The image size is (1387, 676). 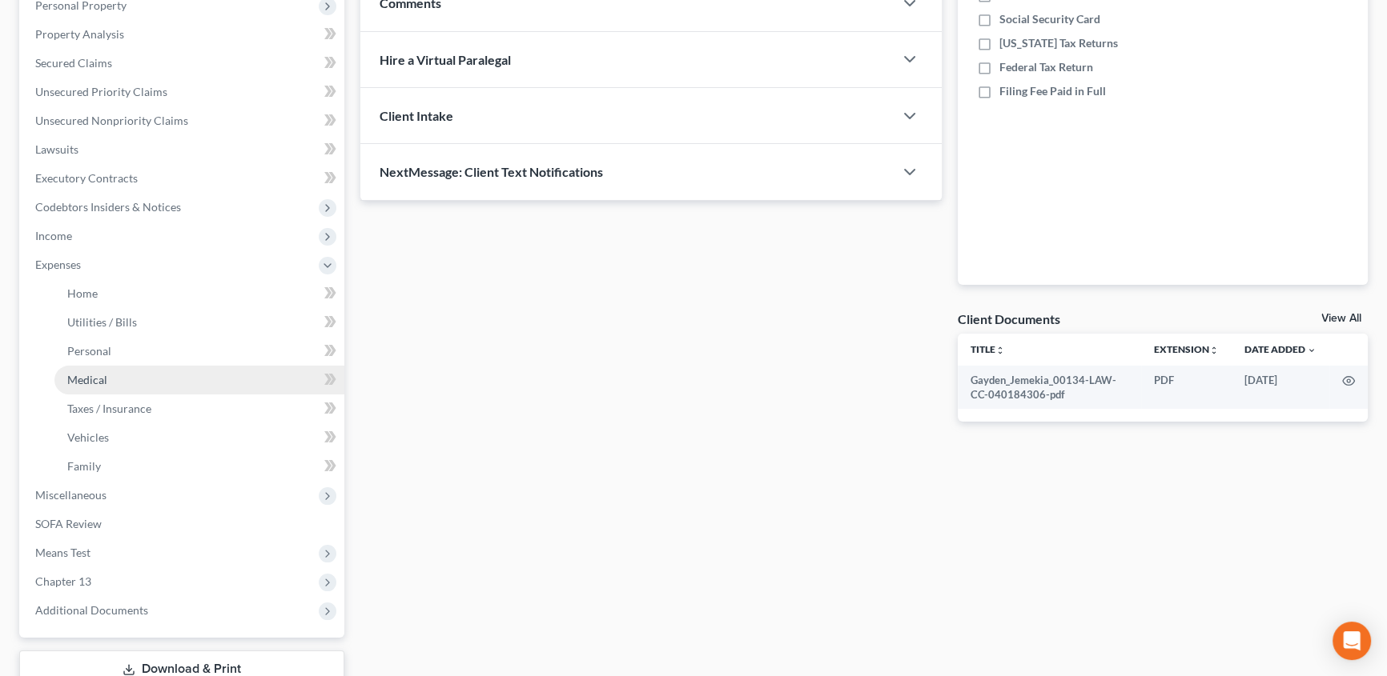 I want to click on span: Codebtors Insiders & Notices, so click(x=108, y=207).